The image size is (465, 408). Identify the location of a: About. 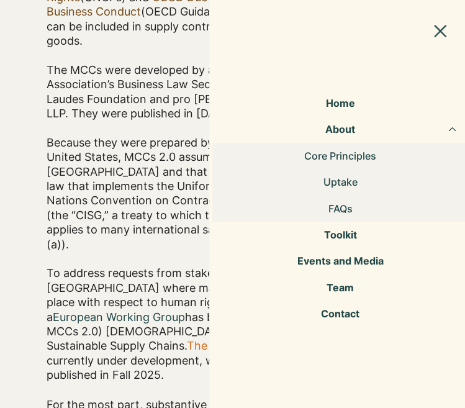
(341, 129).